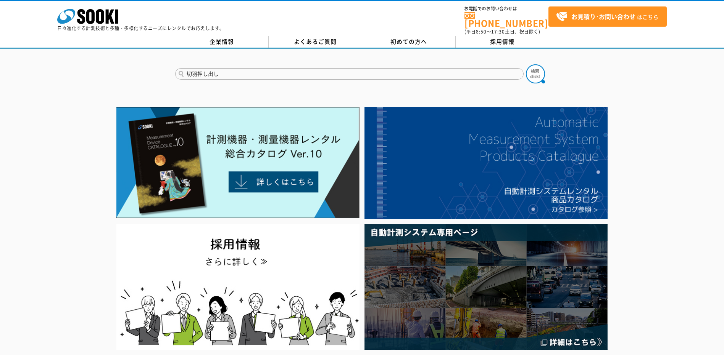 Image resolution: width=724 pixels, height=355 pixels. I want to click on input: 商品名、型式、NETIS番号を入力してください, so click(349, 74).